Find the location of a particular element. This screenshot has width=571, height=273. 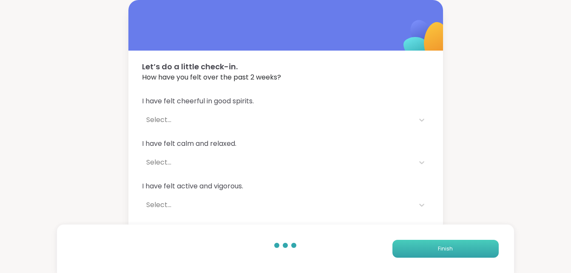

span: I have felt cheerful in good spirits. is located at coordinates (286, 101).